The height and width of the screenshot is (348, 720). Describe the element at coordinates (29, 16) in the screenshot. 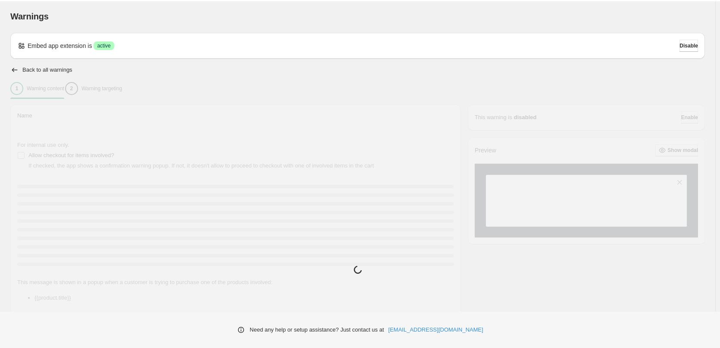

I see `span: Warnings` at that location.